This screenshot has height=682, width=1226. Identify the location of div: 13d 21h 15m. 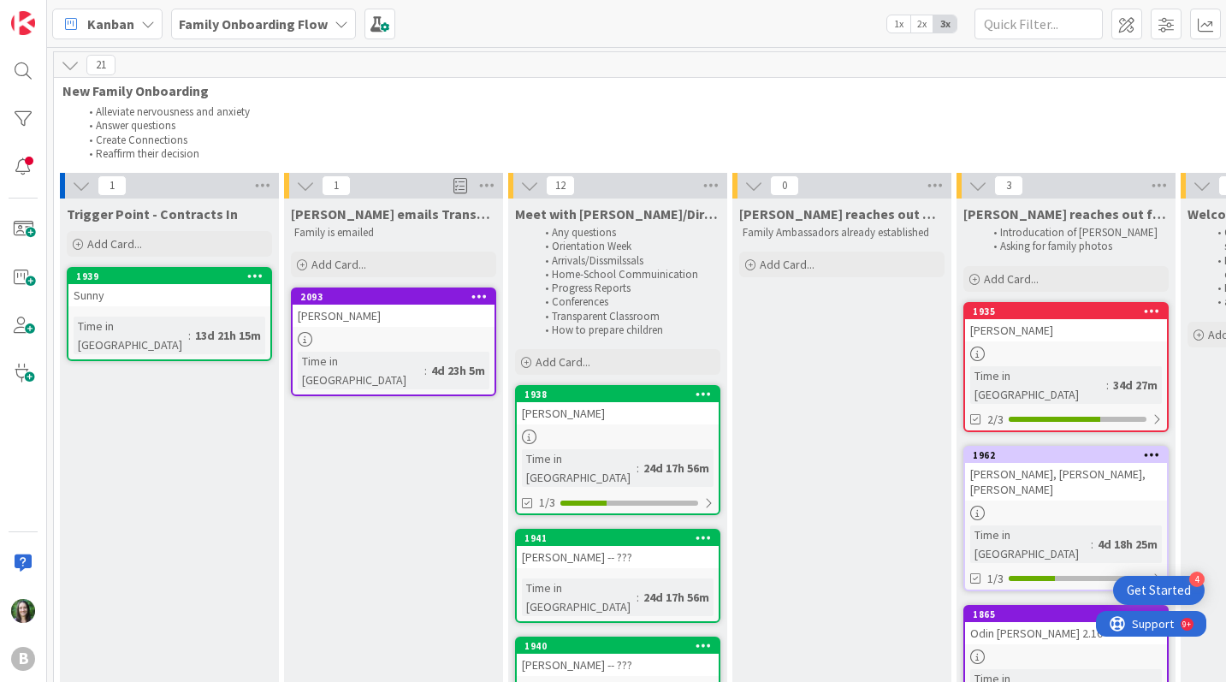
(228, 335).